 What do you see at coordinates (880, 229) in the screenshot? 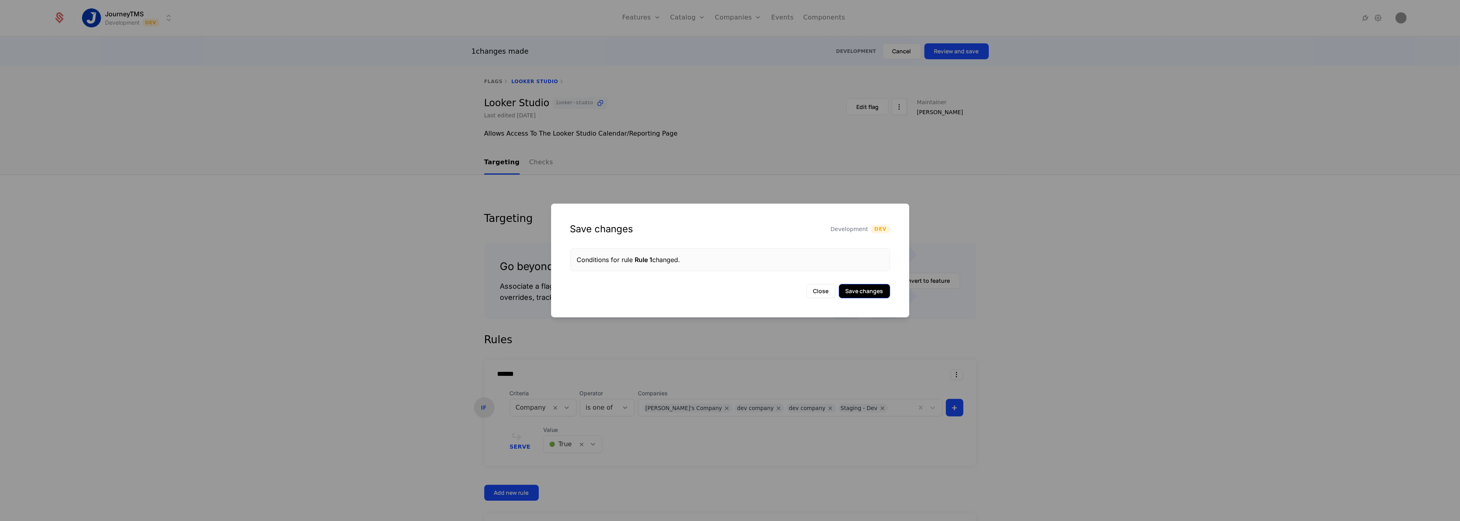
I see `span: Dev` at bounding box center [880, 229].